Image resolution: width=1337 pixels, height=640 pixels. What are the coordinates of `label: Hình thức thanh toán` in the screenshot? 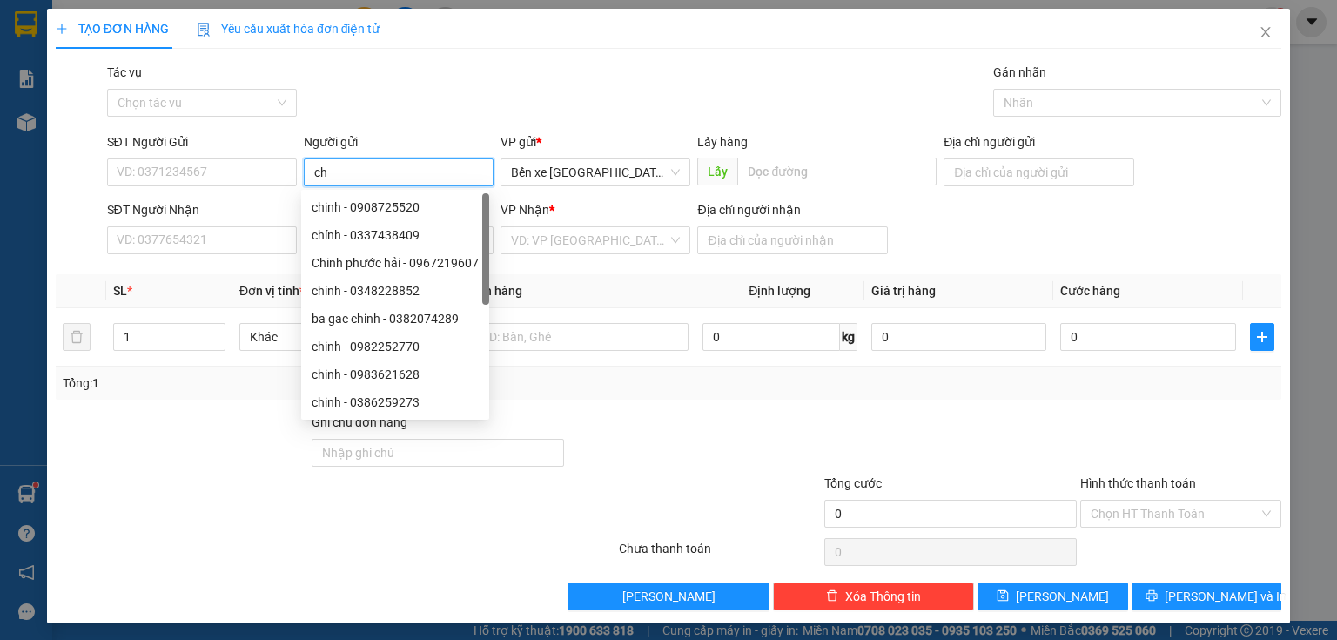 It's located at (1138, 483).